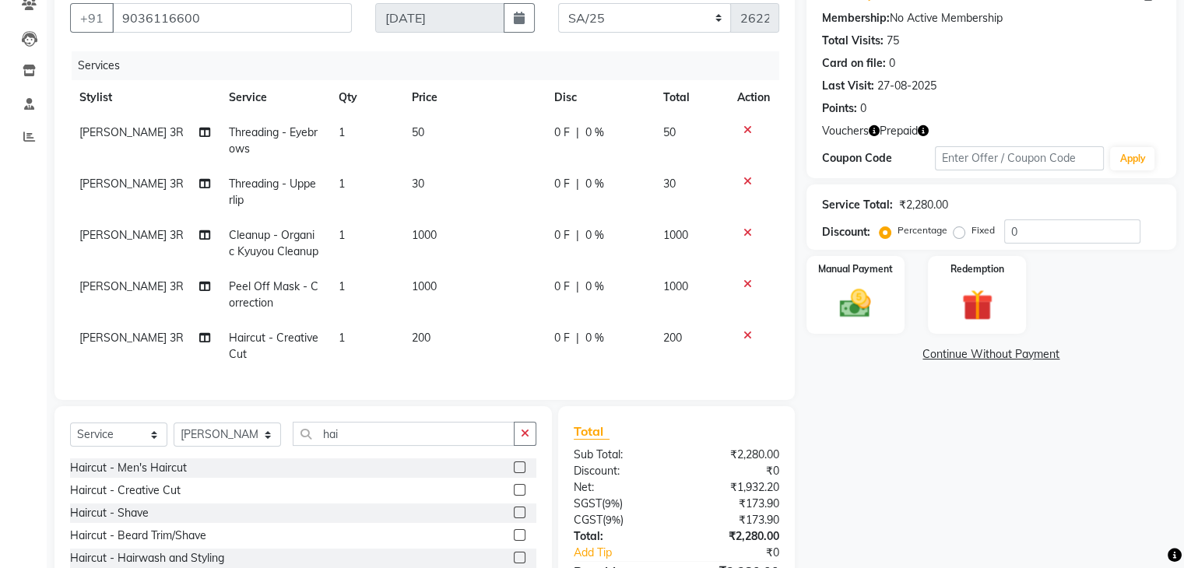 The height and width of the screenshot is (568, 1184). What do you see at coordinates (619, 455) in the screenshot?
I see `div: Sub Total:` at bounding box center [619, 455].